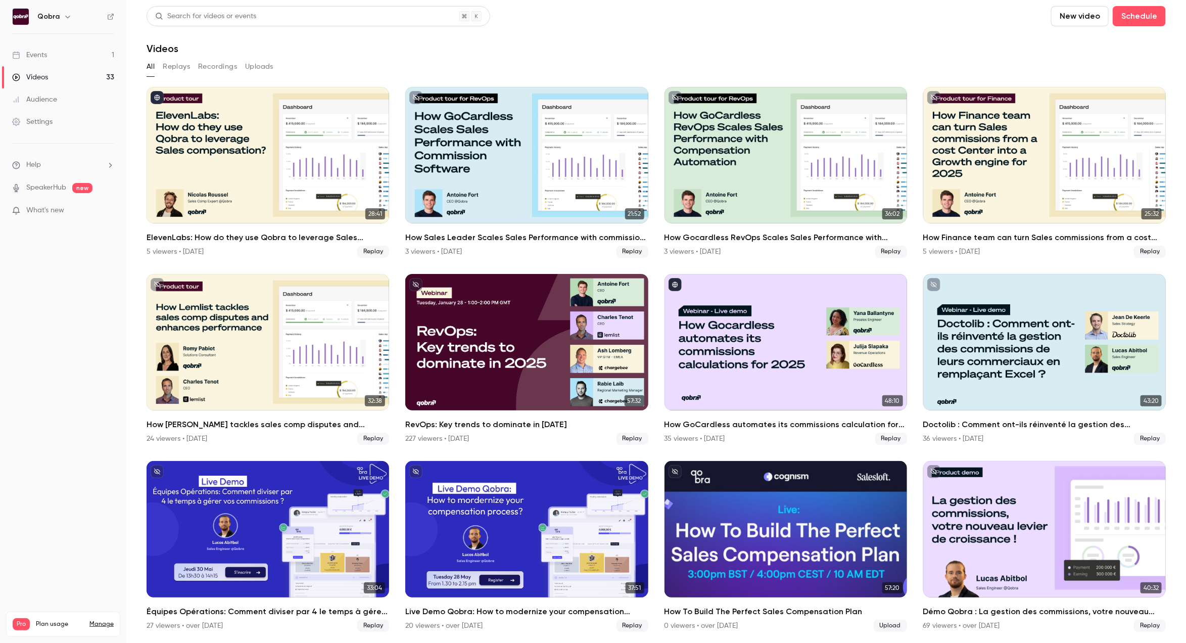 The image size is (1186, 643). Describe the element at coordinates (786, 612) in the screenshot. I see `h2: How To Build The Perfect Sales Compensation Plan` at that location.